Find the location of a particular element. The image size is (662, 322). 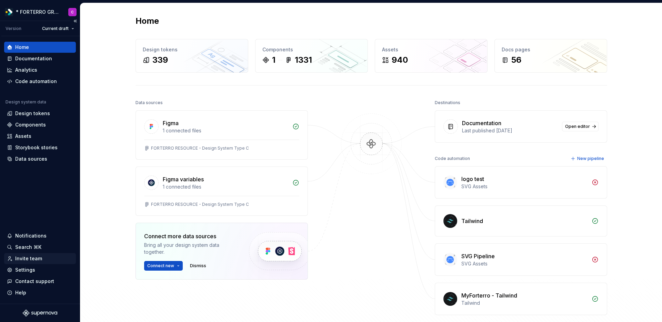

a: Components11331 is located at coordinates (311, 56).